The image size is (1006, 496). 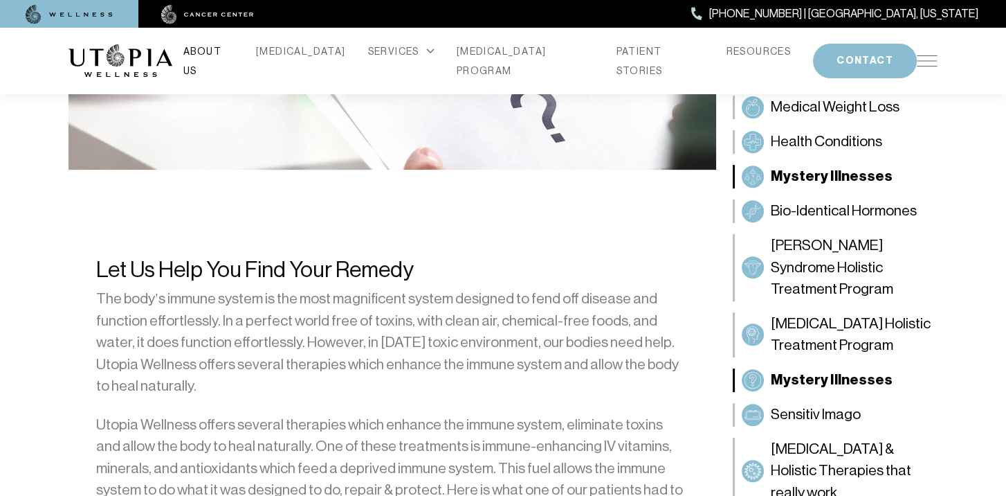 I want to click on h2: Let Us Help You Find Your Remedy, so click(x=392, y=269).